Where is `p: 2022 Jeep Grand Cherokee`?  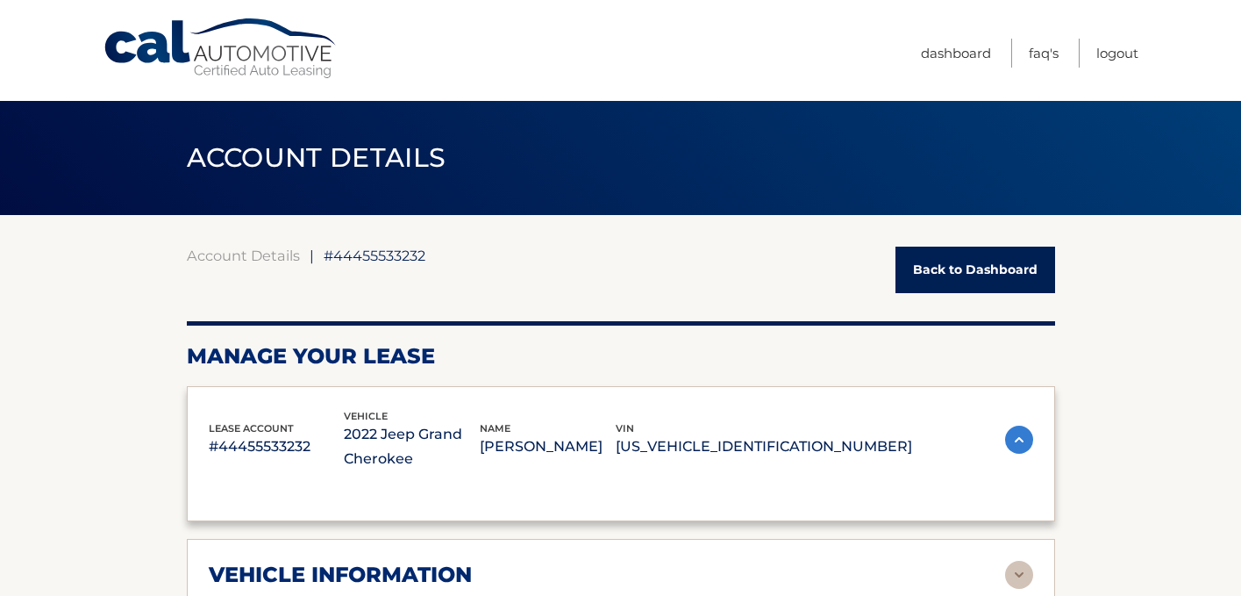 p: 2022 Jeep Grand Cherokee is located at coordinates (411, 447).